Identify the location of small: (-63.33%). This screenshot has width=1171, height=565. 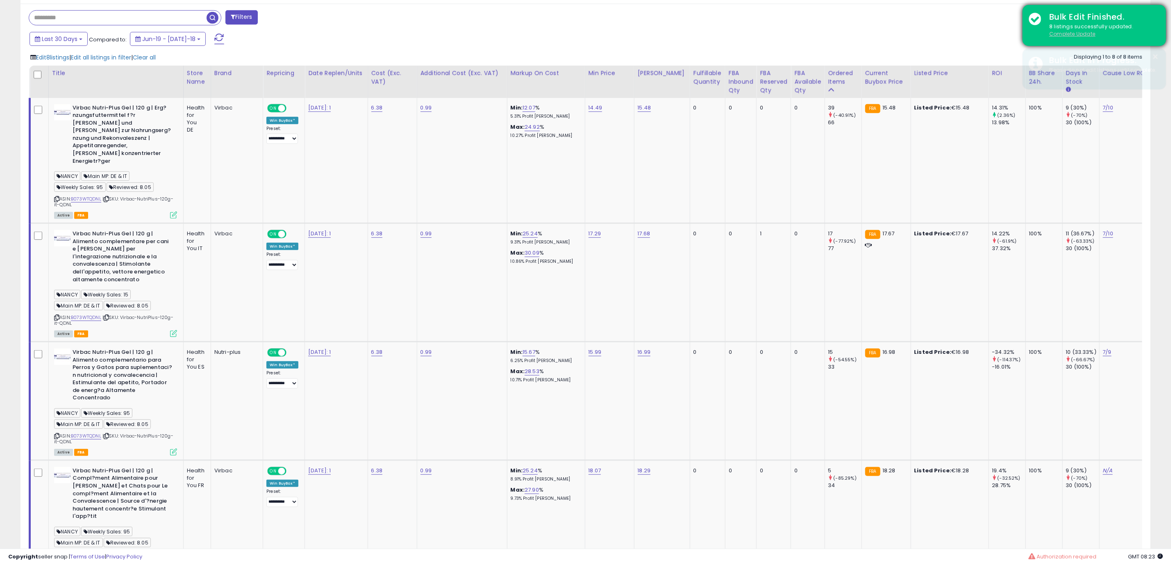
(1083, 241).